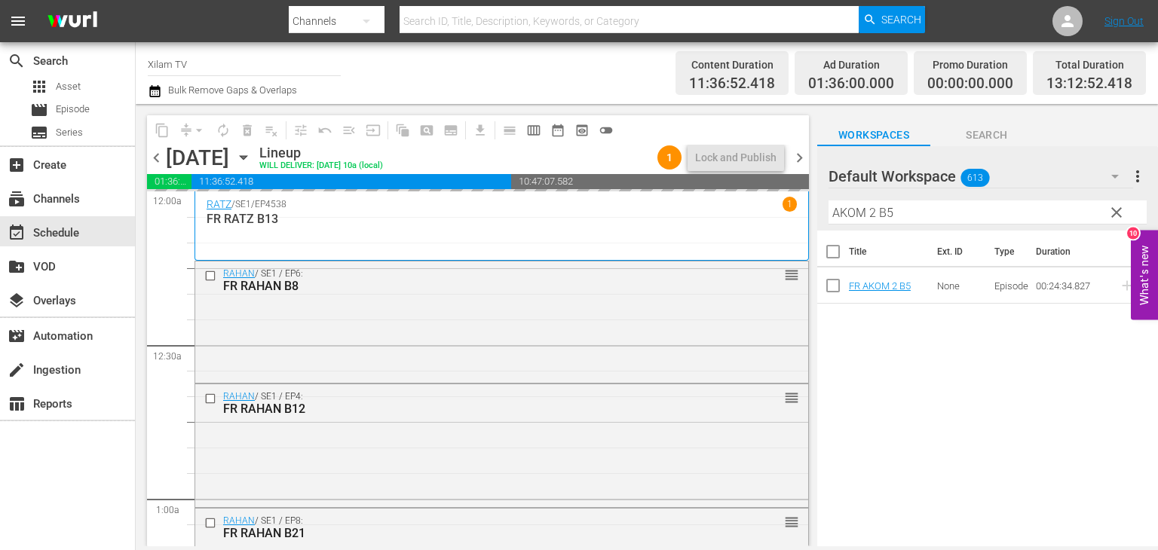 The image size is (1158, 550). What do you see at coordinates (582, 130) in the screenshot?
I see `span: View Backup` at bounding box center [582, 130].